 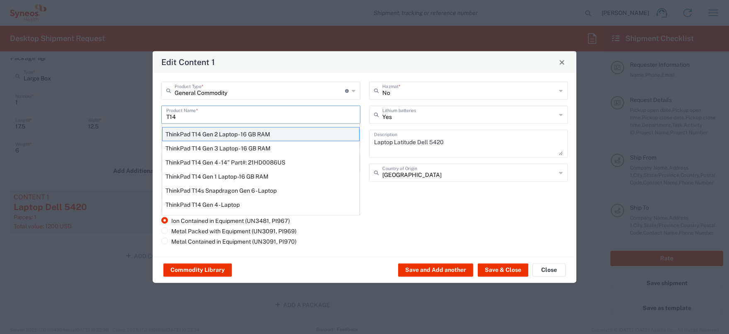 What do you see at coordinates (229, 231) in the screenshot?
I see `label: Metal Packed with Equipment (UN3091, PI969)` at bounding box center [229, 231].